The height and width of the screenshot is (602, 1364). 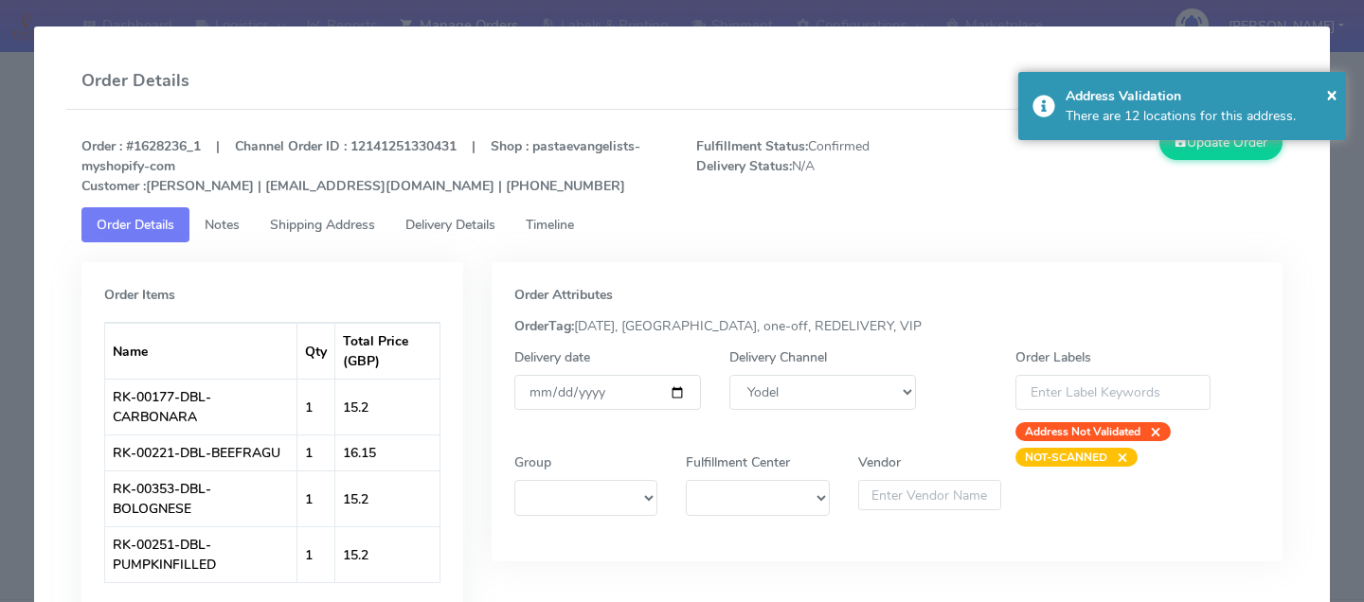 I want to click on label: Group, so click(x=532, y=462).